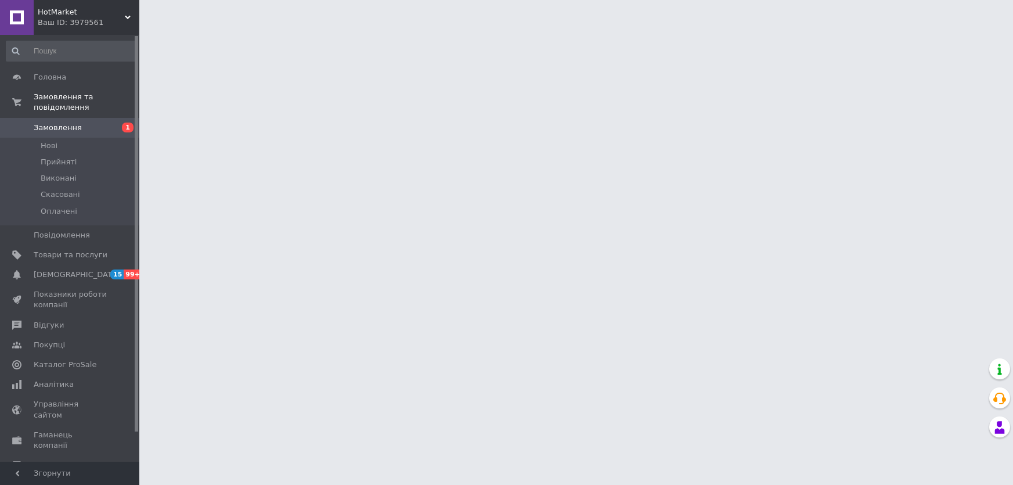  Describe the element at coordinates (49, 325) in the screenshot. I see `span: Відгуки` at that location.